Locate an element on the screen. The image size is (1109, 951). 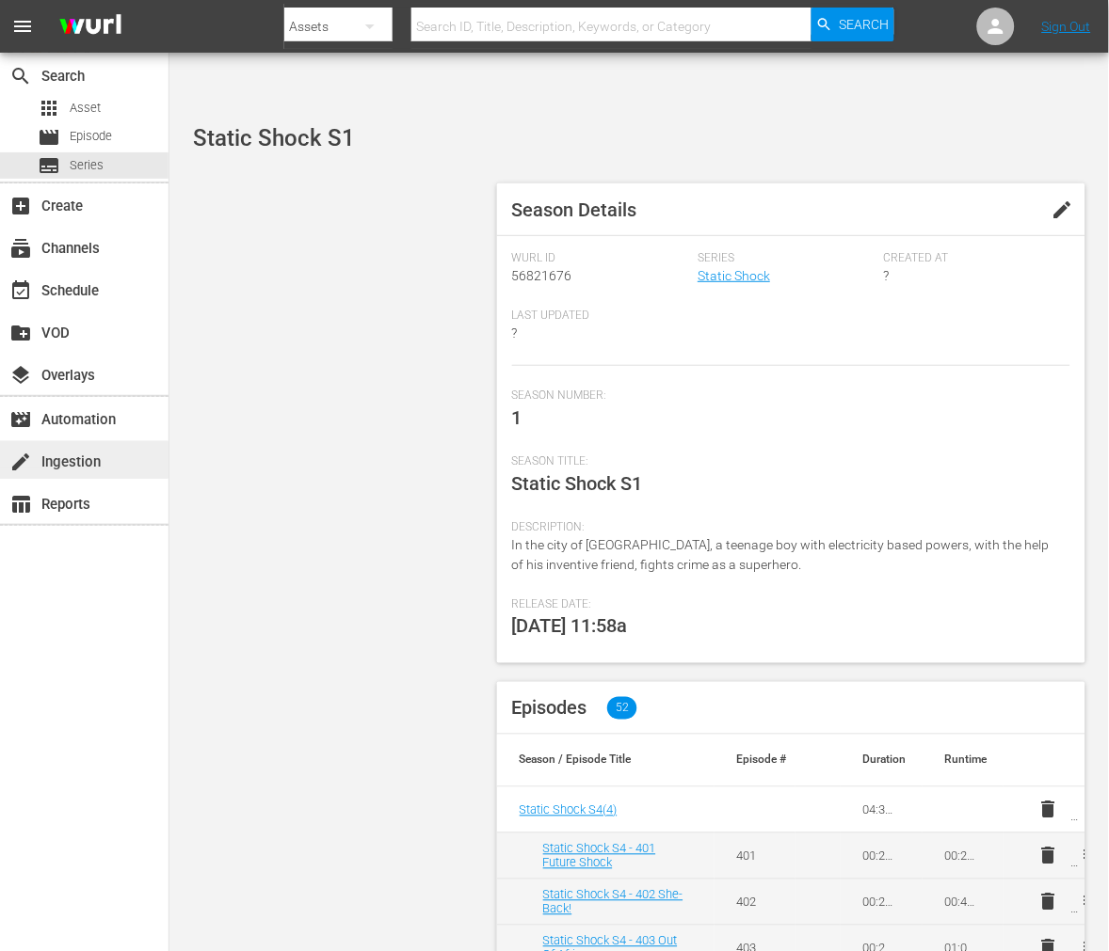
span: Automation is located at coordinates (21, 420).